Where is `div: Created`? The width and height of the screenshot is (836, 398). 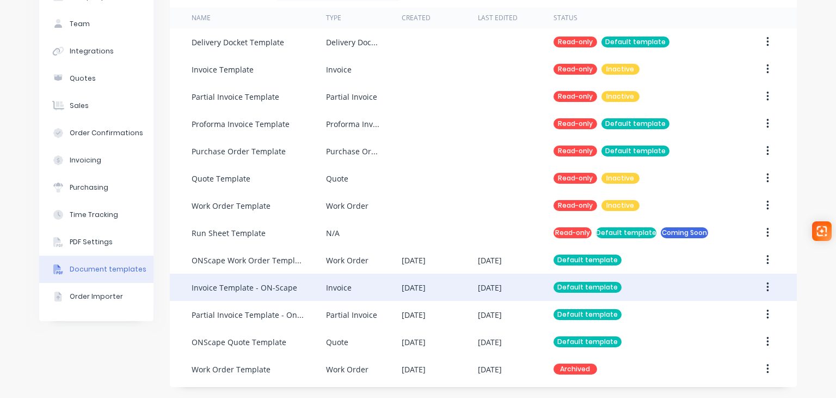 div: Created is located at coordinates (416, 18).